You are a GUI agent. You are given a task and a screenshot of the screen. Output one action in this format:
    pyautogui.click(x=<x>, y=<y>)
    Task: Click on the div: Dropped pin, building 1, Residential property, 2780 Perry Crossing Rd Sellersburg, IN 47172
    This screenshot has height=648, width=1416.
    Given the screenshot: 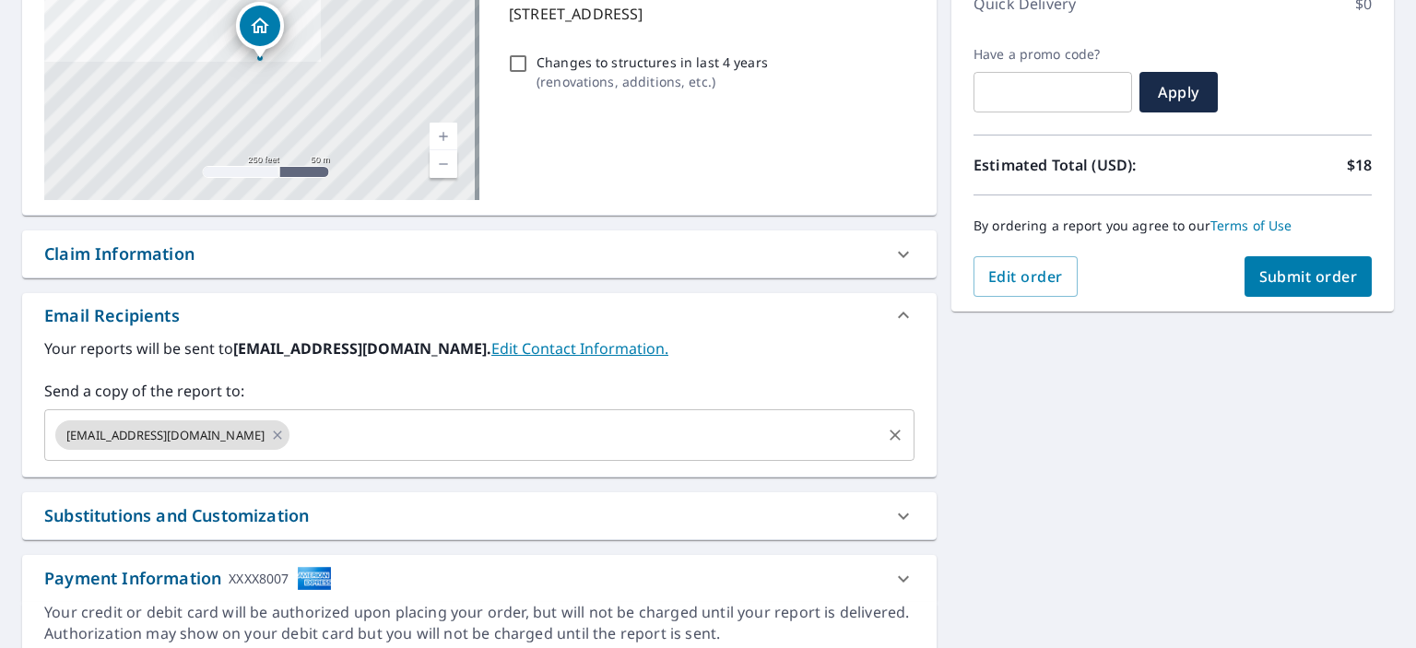 What is the action you would take?
    pyautogui.click(x=260, y=30)
    